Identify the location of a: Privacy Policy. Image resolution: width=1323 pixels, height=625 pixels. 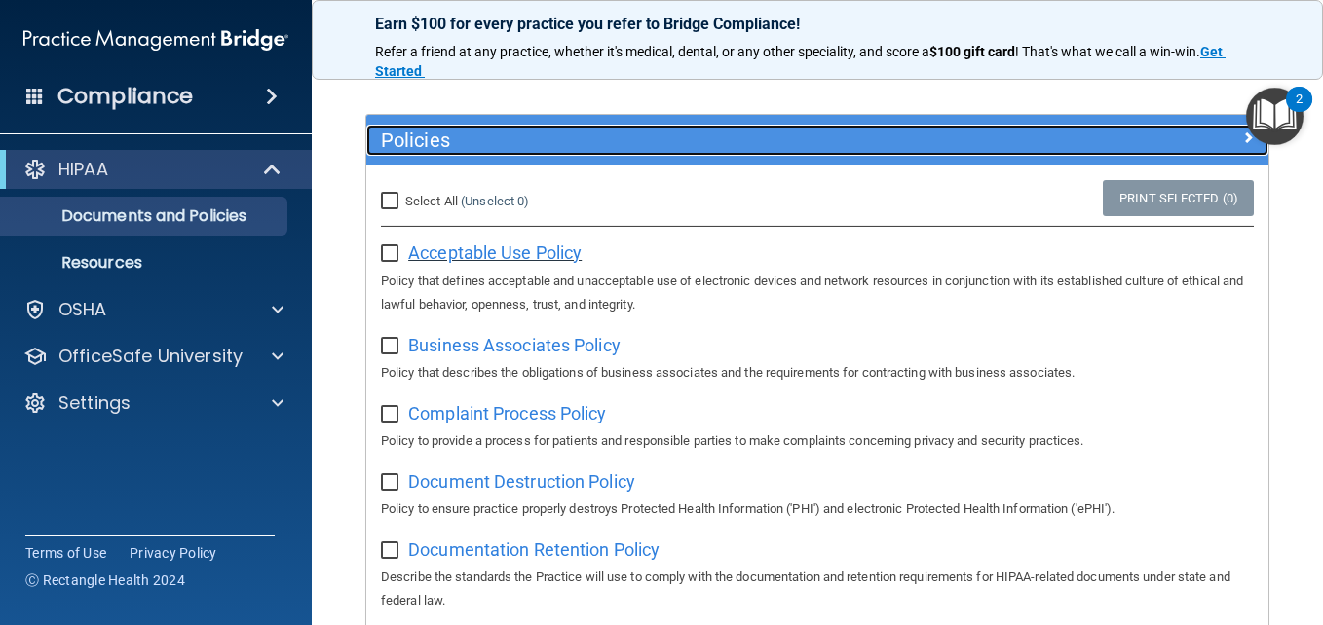
(173, 553).